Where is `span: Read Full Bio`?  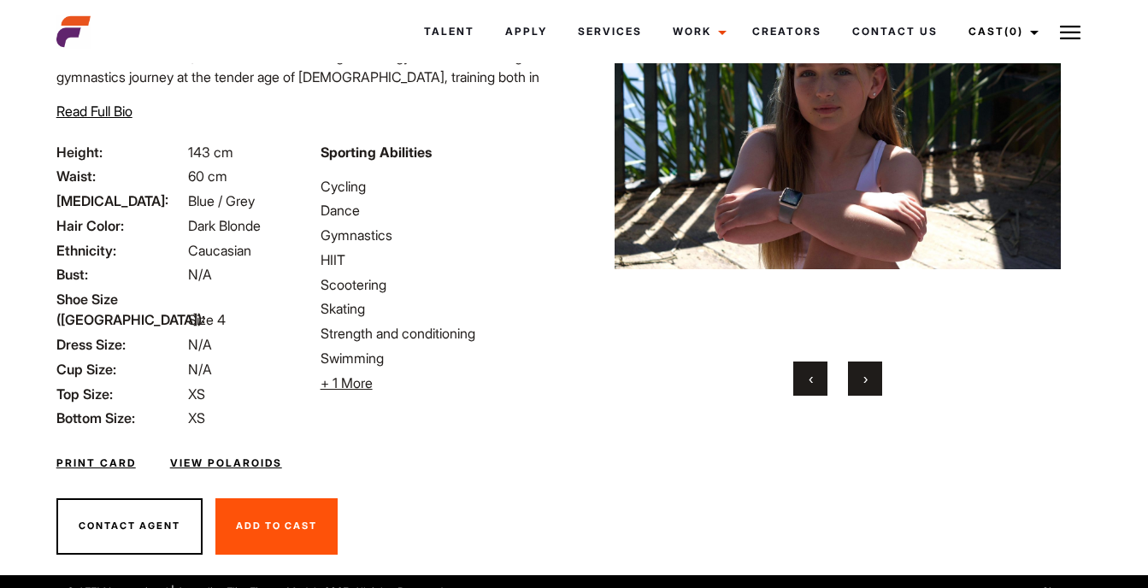 span: Read Full Bio is located at coordinates (94, 111).